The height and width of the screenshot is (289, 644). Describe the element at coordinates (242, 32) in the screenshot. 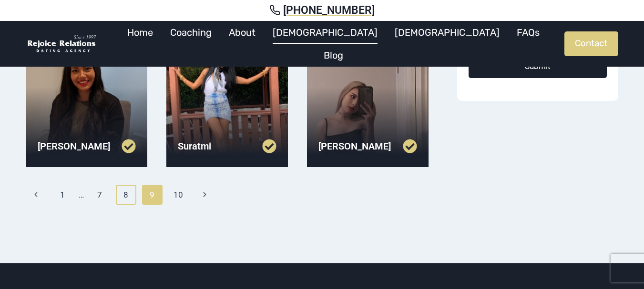

I see `a: About` at that location.